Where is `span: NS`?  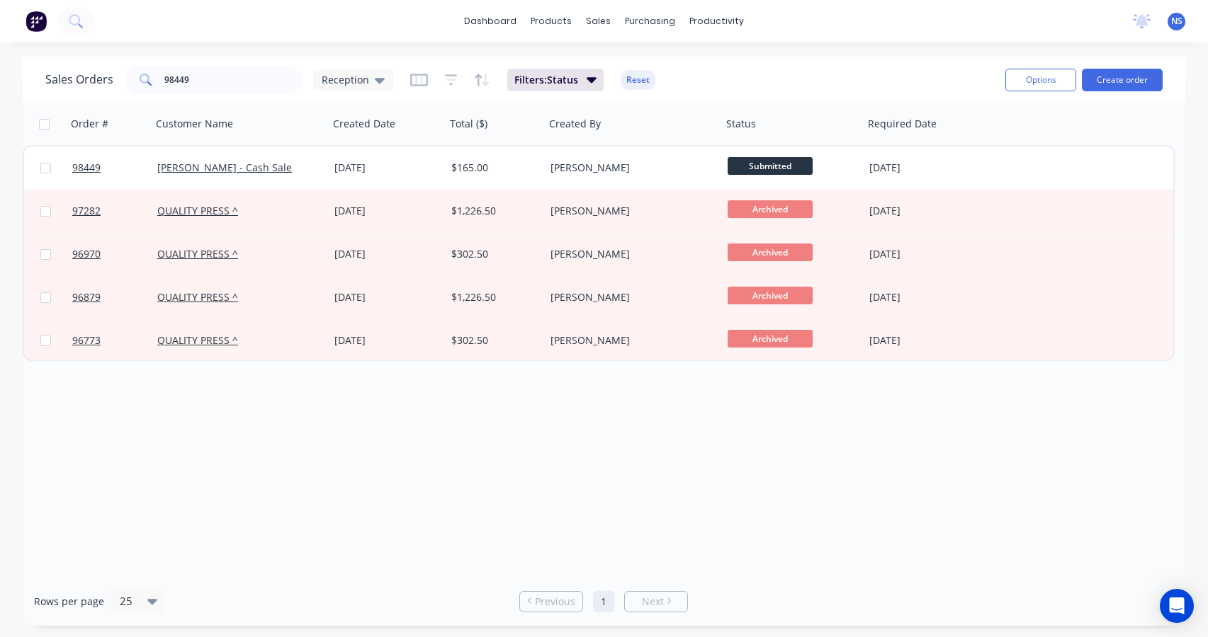
span: NS is located at coordinates (1176, 21).